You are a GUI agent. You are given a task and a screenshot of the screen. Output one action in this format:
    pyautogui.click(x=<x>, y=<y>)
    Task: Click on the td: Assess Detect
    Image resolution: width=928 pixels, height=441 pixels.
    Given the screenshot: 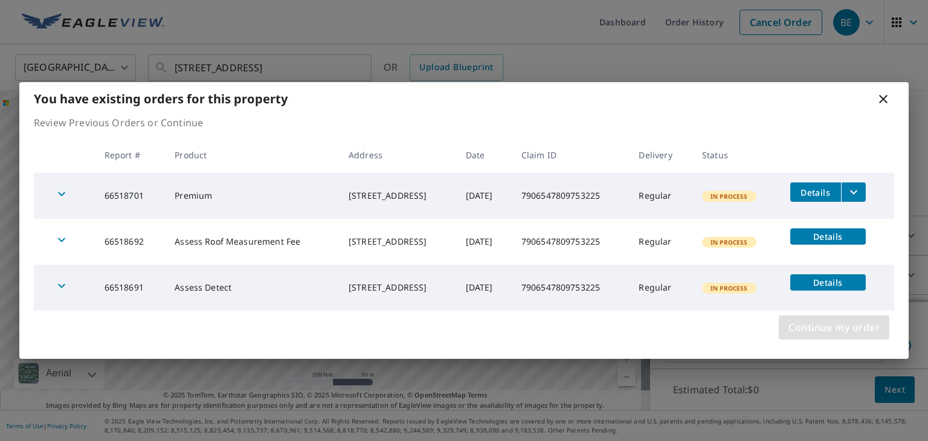 What is the action you would take?
    pyautogui.click(x=252, y=288)
    